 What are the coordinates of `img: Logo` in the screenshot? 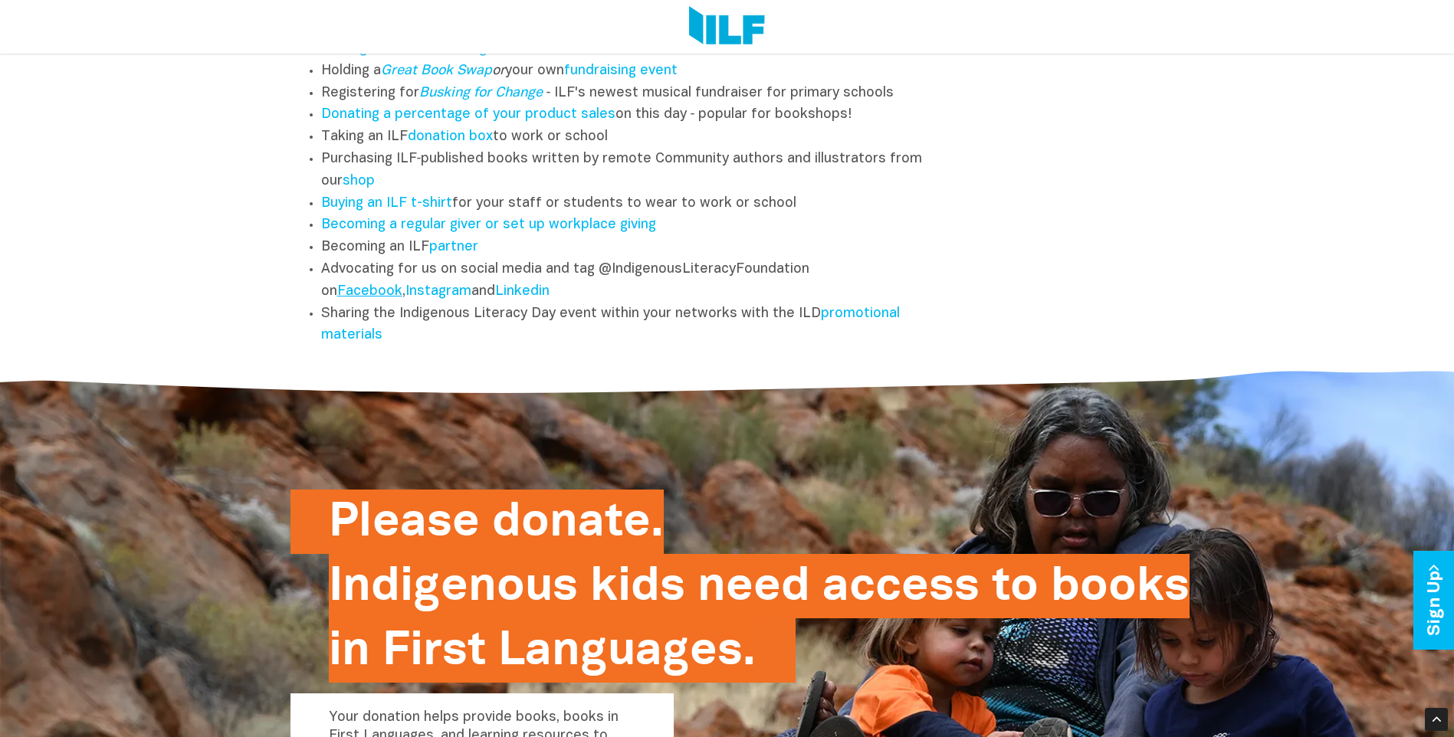 It's located at (727, 27).